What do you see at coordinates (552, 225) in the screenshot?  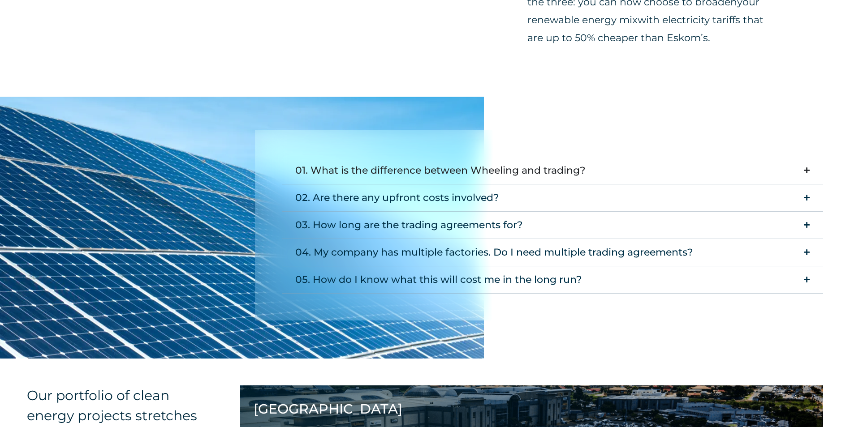 I see `summary: 03. How long are the trading agreements for?` at bounding box center [552, 225].